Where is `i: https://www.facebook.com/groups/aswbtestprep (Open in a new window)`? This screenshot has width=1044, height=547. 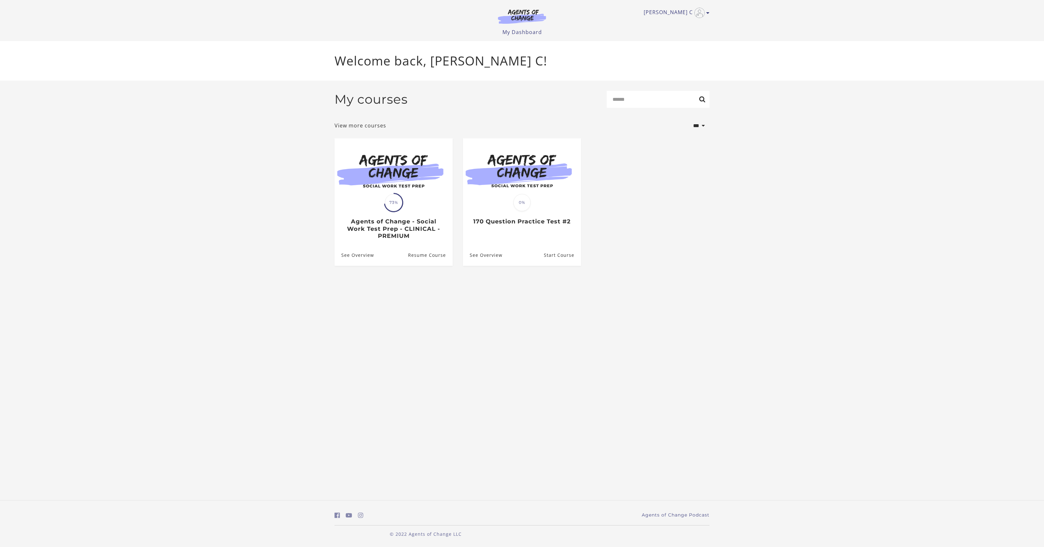 i: https://www.facebook.com/groups/aswbtestprep (Open in a new window) is located at coordinates (337, 515).